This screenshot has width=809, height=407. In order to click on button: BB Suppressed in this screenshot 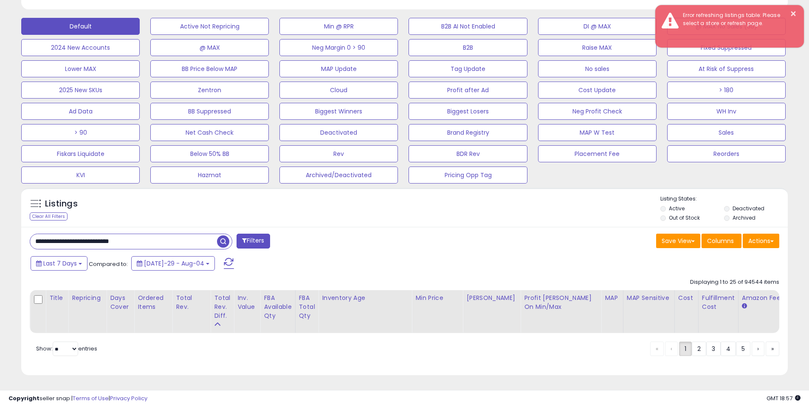, I will do `click(209, 111)`.